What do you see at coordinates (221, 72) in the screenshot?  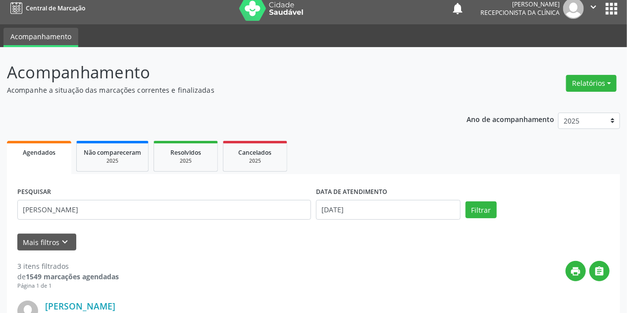 I see `p: Acompanhamento` at bounding box center [221, 72].